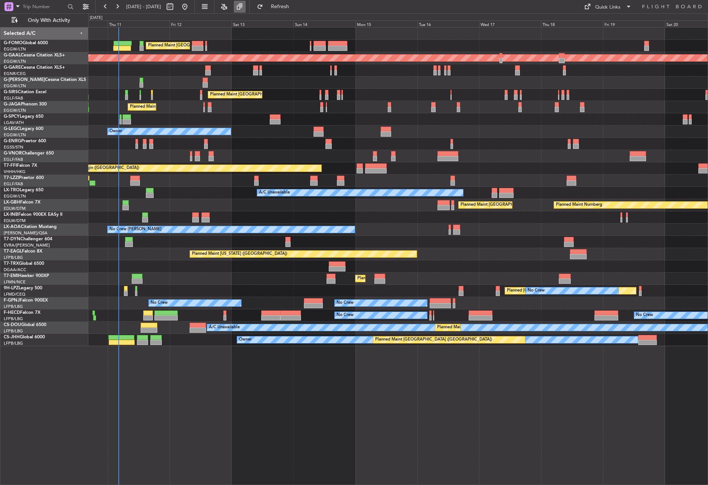  I want to click on span: Only With Activity, so click(49, 20).